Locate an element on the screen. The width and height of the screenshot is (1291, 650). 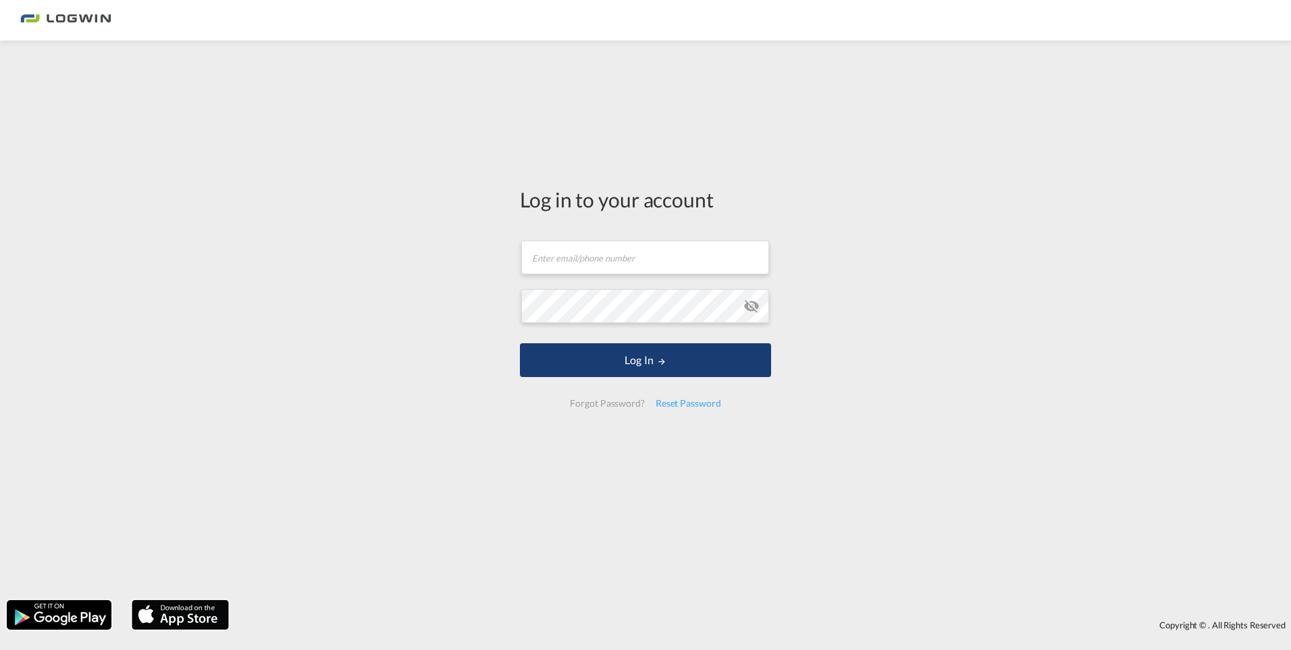
div: Forgot Password? is located at coordinates (607, 403).